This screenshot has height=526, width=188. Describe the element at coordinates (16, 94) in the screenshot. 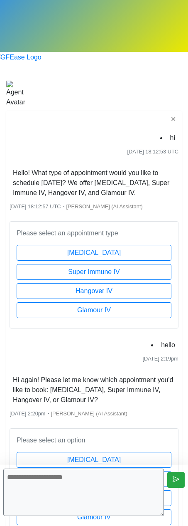

I see `img: Agent Avatar` at that location.